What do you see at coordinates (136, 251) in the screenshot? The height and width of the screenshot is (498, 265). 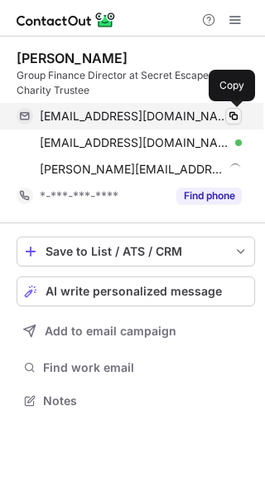 I see `button: save-profile-one-click` at bounding box center [136, 251].